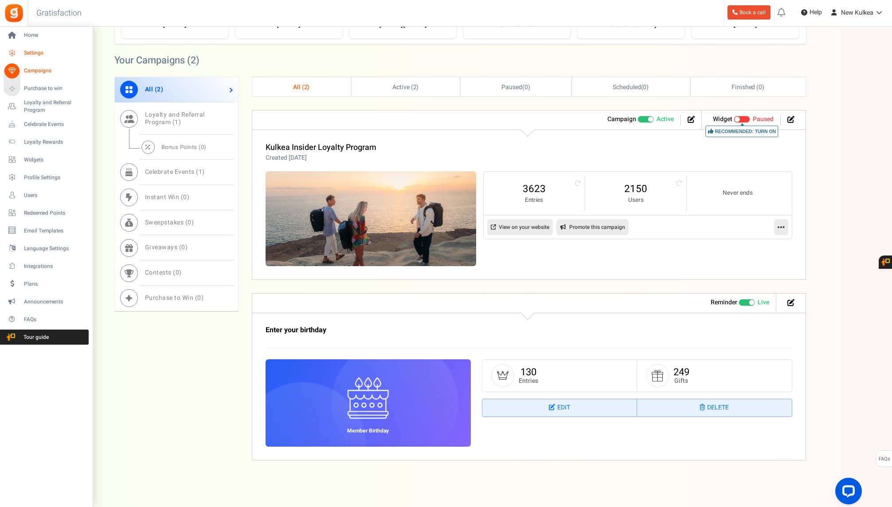 This screenshot has height=507, width=892. I want to click on a: FAQs, so click(46, 319).